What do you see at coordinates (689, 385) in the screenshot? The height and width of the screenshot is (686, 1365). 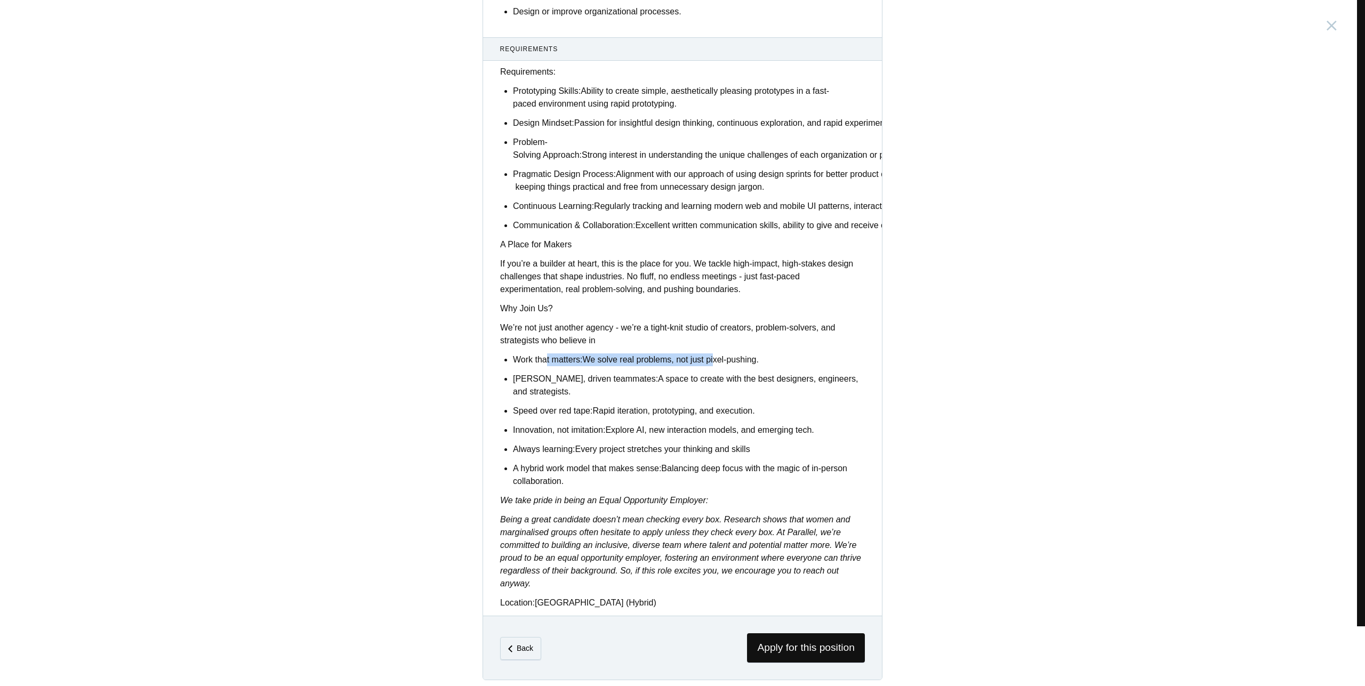 I see `p: A space to create with the best designers, engineers, and strategists.` at bounding box center [689, 385].